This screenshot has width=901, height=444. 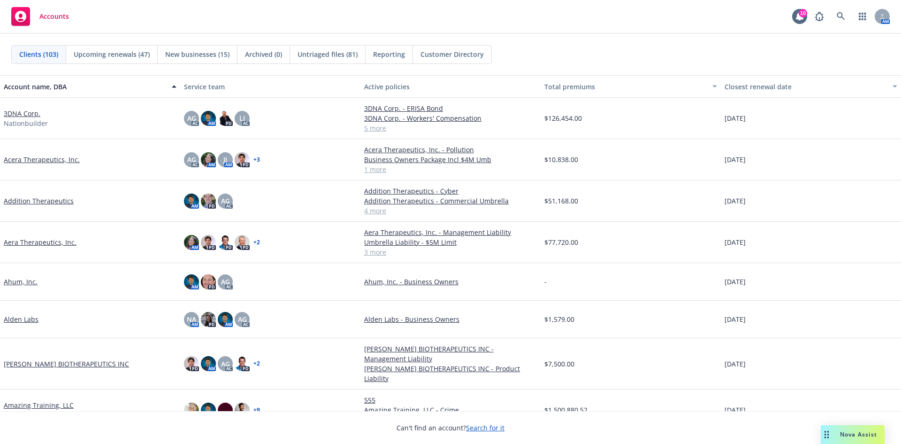 I want to click on div: 10, so click(x=803, y=13).